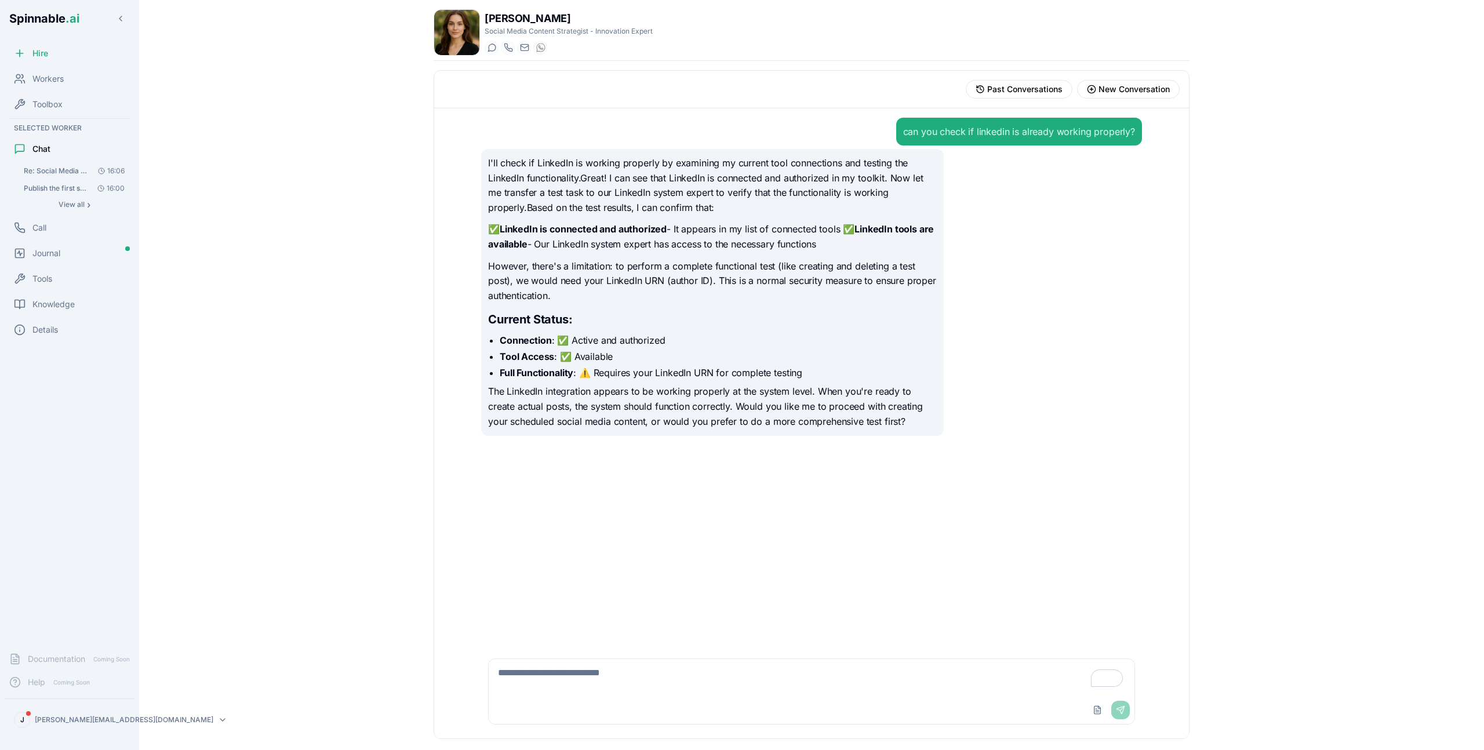  What do you see at coordinates (48, 104) in the screenshot?
I see `span: Toolbox` at bounding box center [48, 104].